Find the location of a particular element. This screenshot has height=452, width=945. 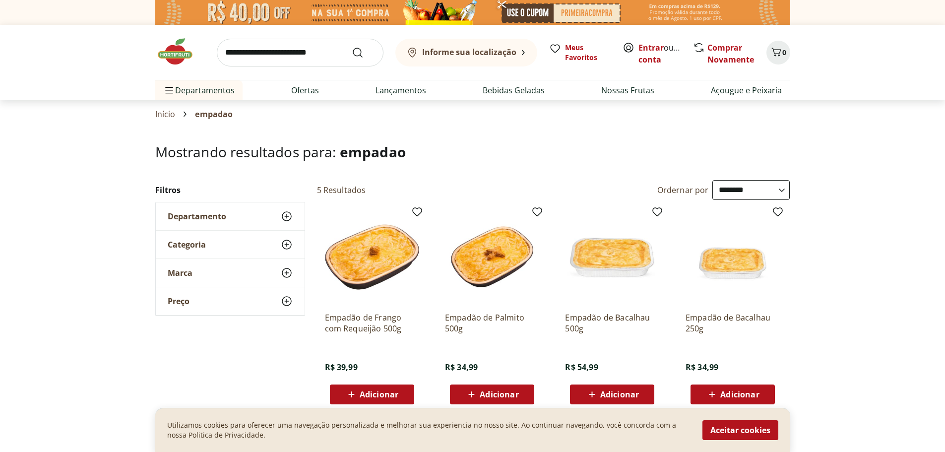

button: Categoria is located at coordinates (230, 245).